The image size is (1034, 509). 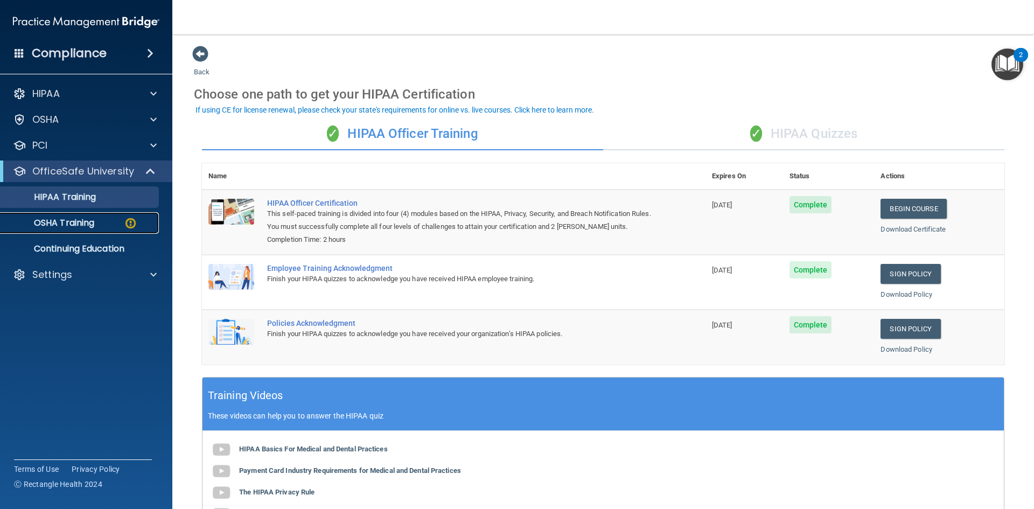 I want to click on th: Name, so click(x=231, y=176).